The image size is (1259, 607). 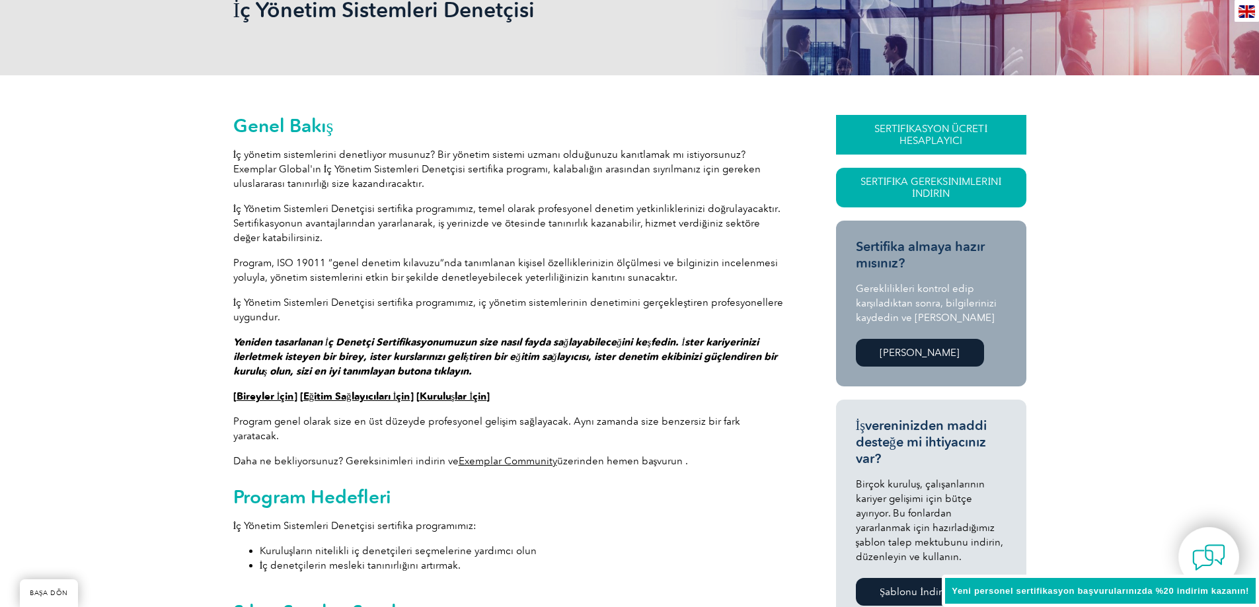 I want to click on font: Sertifika Gereksinimlerini İndirin, so click(x=931, y=188).